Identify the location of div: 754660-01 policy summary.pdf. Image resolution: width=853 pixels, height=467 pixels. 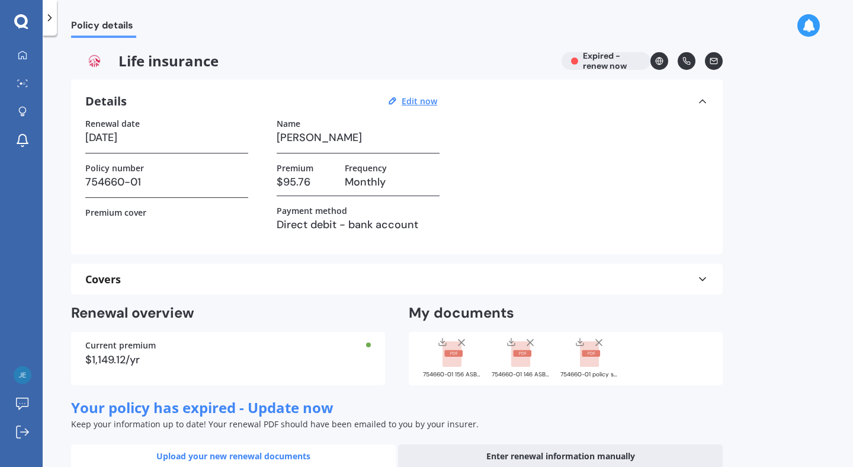
(590, 375).